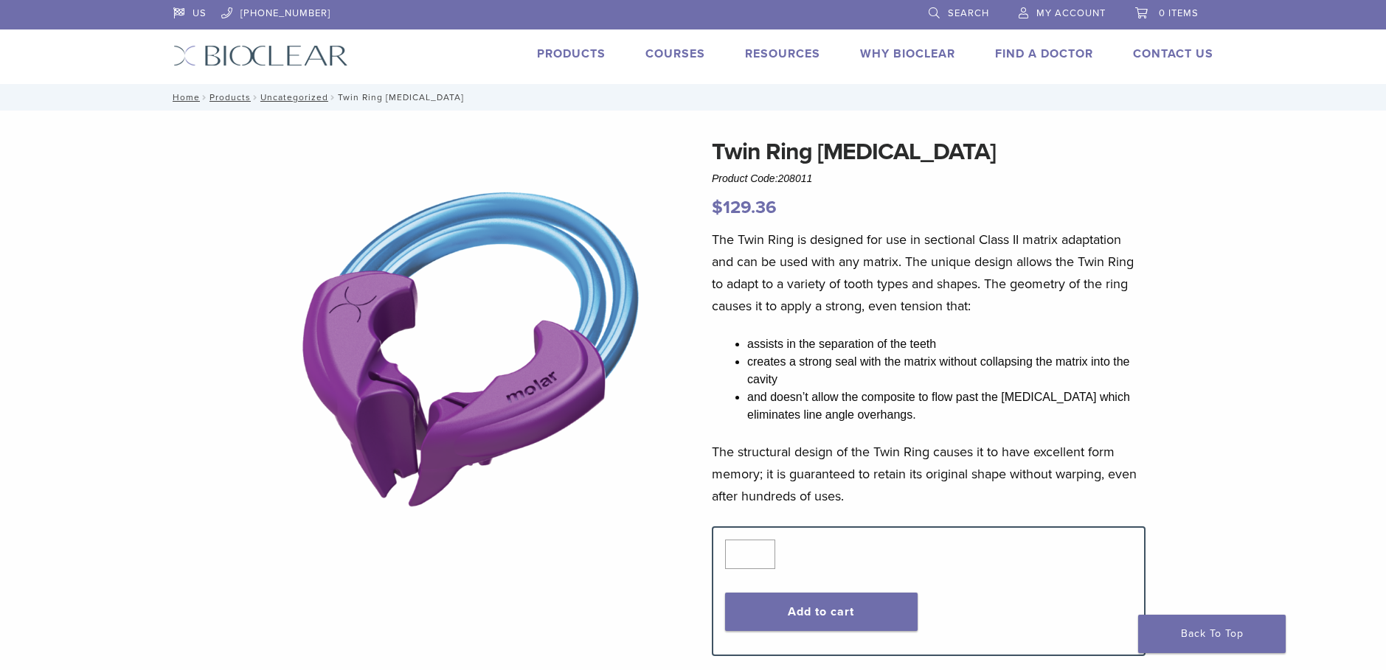  Describe the element at coordinates (260, 55) in the screenshot. I see `img: Bioclear` at that location.